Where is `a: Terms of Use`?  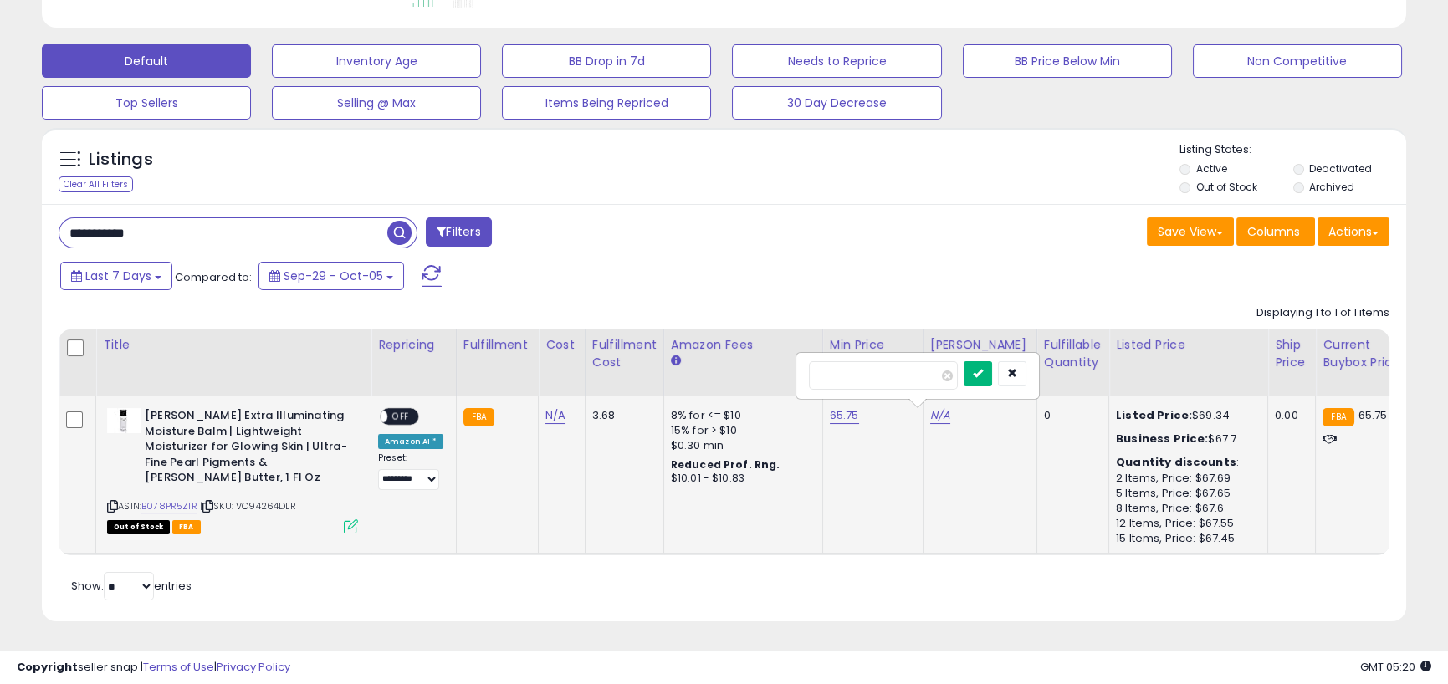 a: Terms of Use is located at coordinates (178, 667).